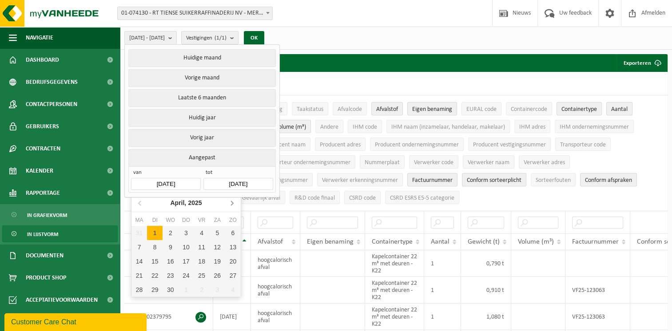  Describe the element at coordinates (238, 174) in the screenshot. I see `span: tot` at that location.